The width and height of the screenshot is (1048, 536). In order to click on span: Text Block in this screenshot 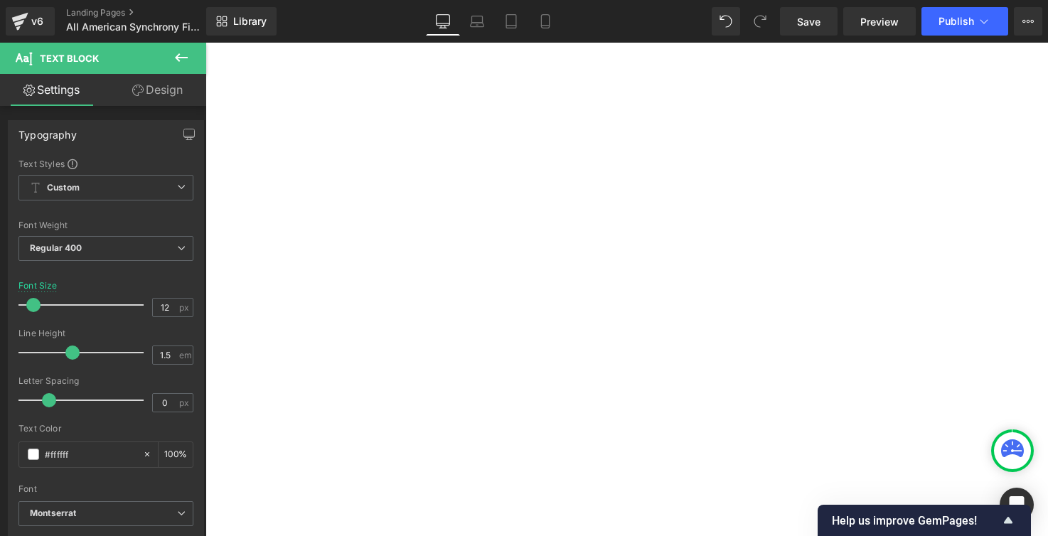, I will do `click(69, 58)`.